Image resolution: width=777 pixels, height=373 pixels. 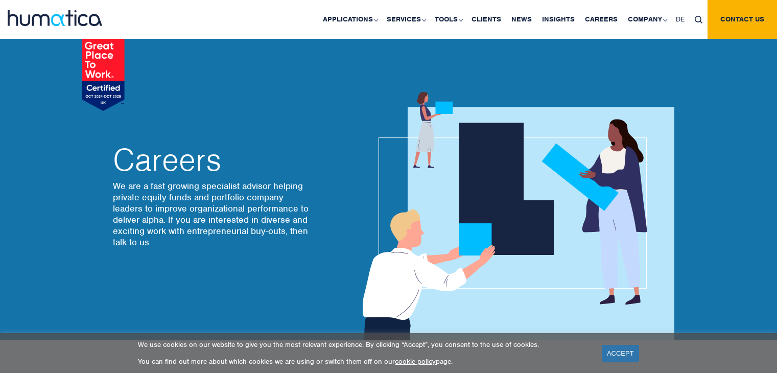 What do you see at coordinates (212, 160) in the screenshot?
I see `h2: Careers` at bounding box center [212, 160].